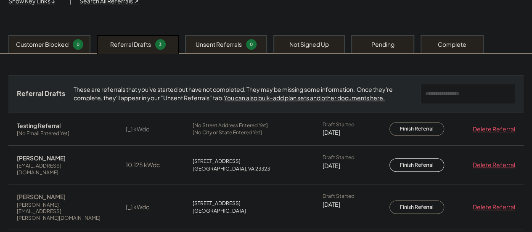  Describe the element at coordinates (147, 165) in the screenshot. I see `div: 10.125 kWdc` at that location.